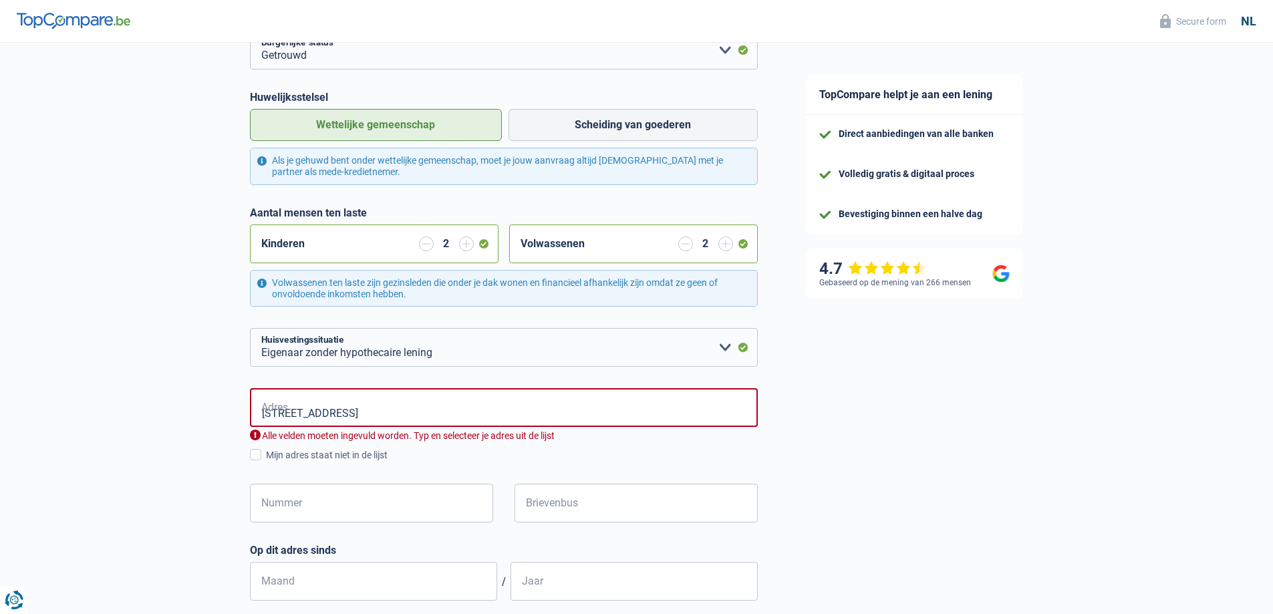  I want to click on div: TopCompare helpt je aan een lening, so click(914, 95).